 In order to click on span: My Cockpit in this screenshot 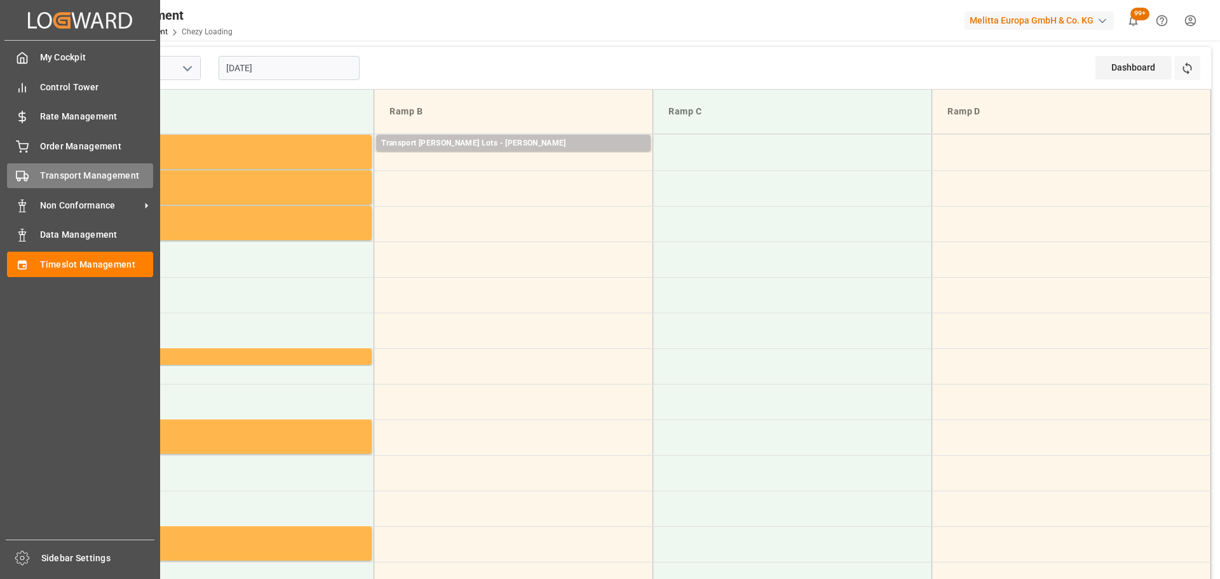, I will do `click(97, 57)`.